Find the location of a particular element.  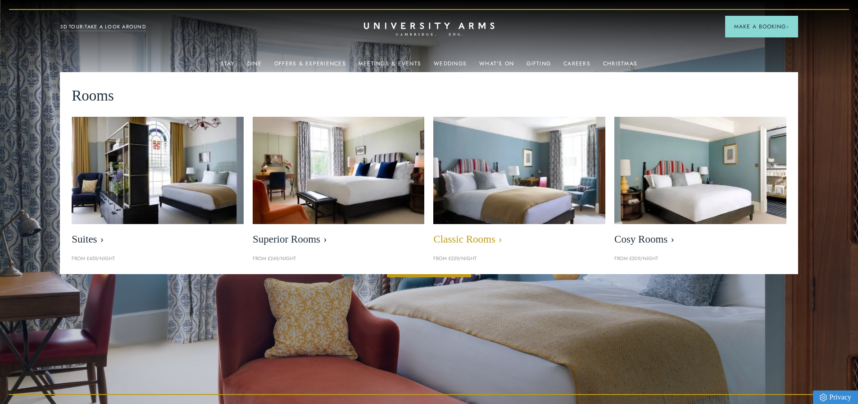

span: Suites is located at coordinates (158, 239).